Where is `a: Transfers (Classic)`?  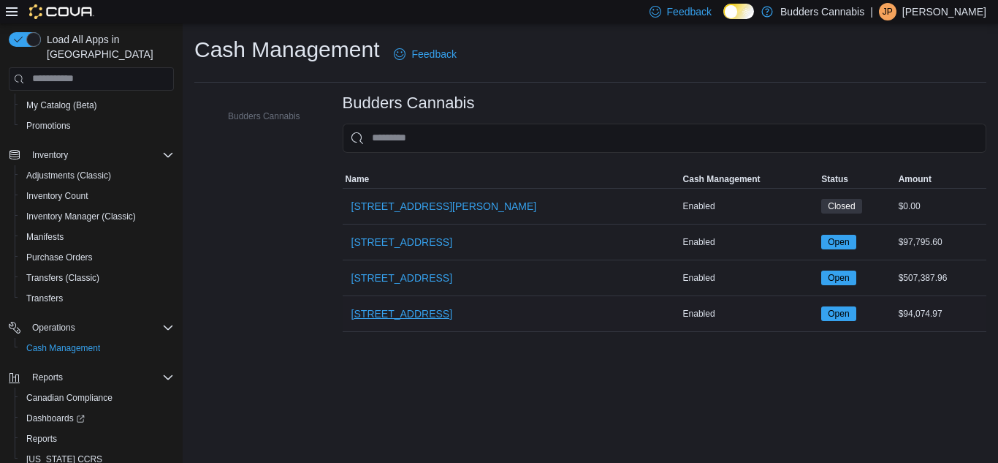 a: Transfers (Classic) is located at coordinates (63, 278).